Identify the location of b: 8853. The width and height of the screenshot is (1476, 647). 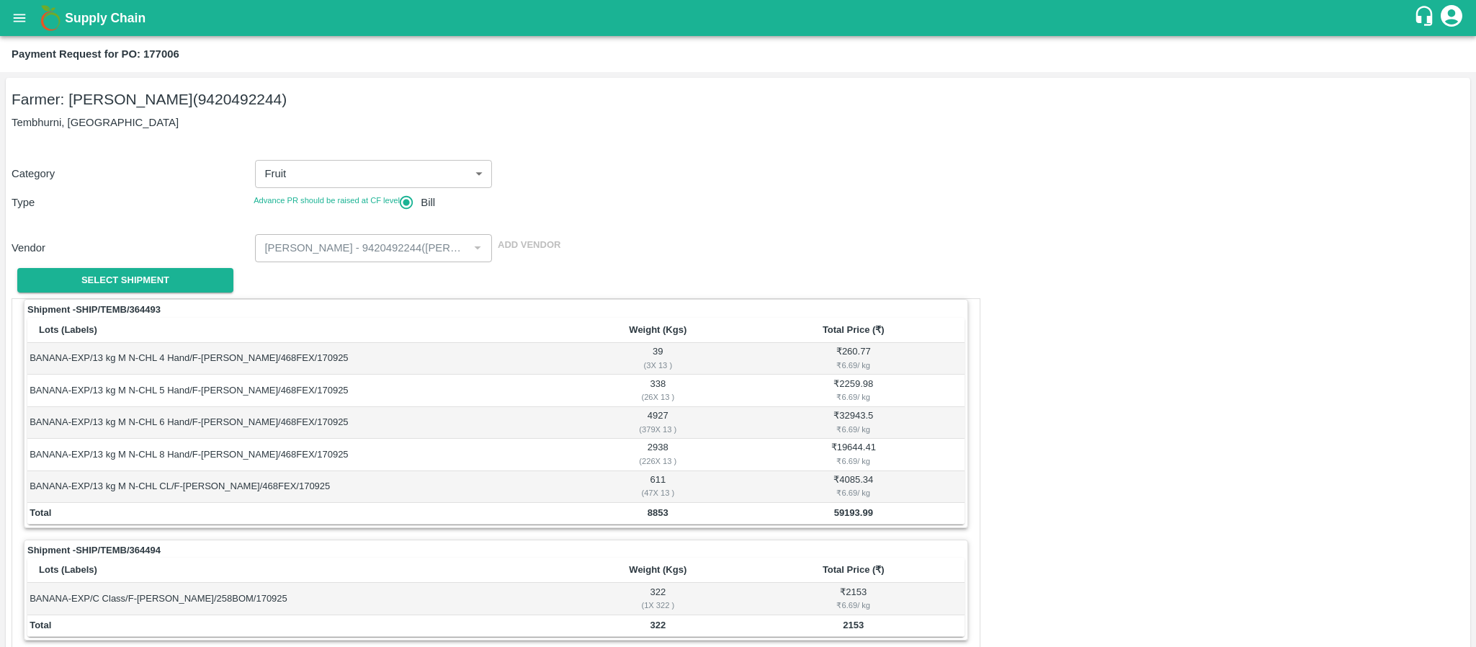
(658, 512).